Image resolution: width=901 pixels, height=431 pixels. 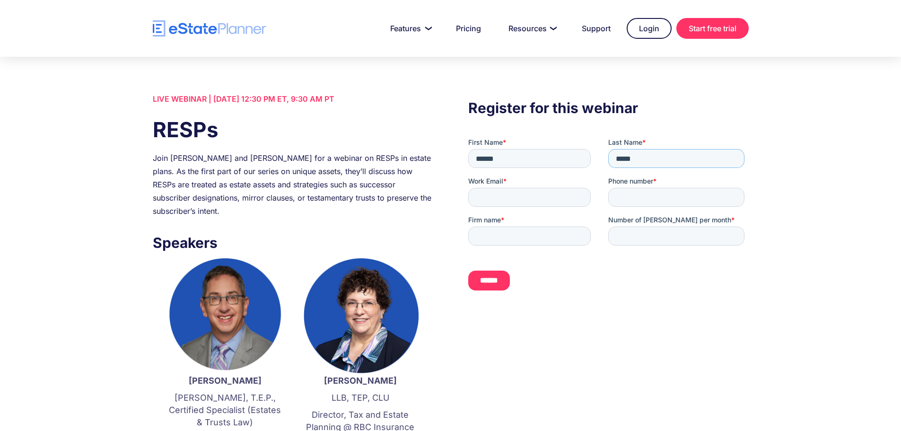 I want to click on span: Last Name, so click(x=157, y=4).